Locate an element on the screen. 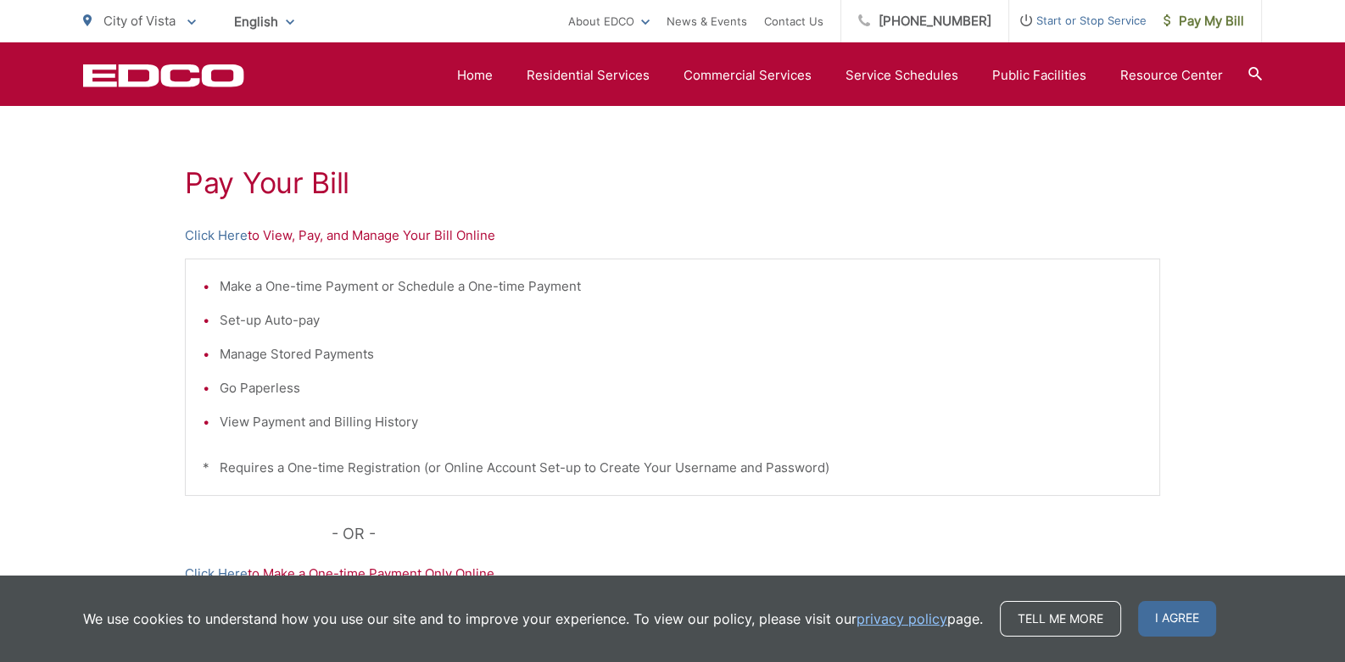 The image size is (1345, 662). span: Pay My Bill is located at coordinates (1204, 21).